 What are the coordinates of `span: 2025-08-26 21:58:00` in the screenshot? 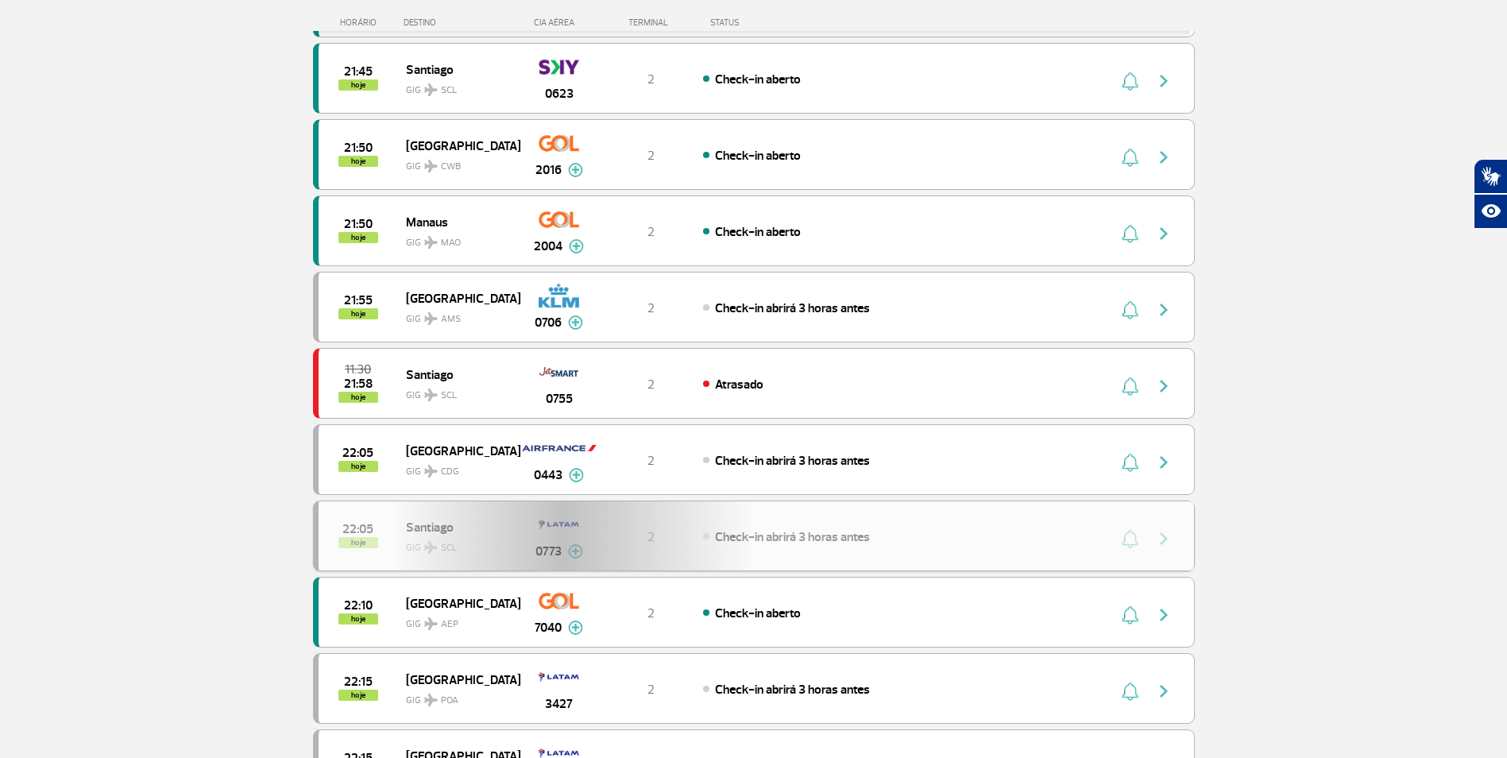 It's located at (358, 384).